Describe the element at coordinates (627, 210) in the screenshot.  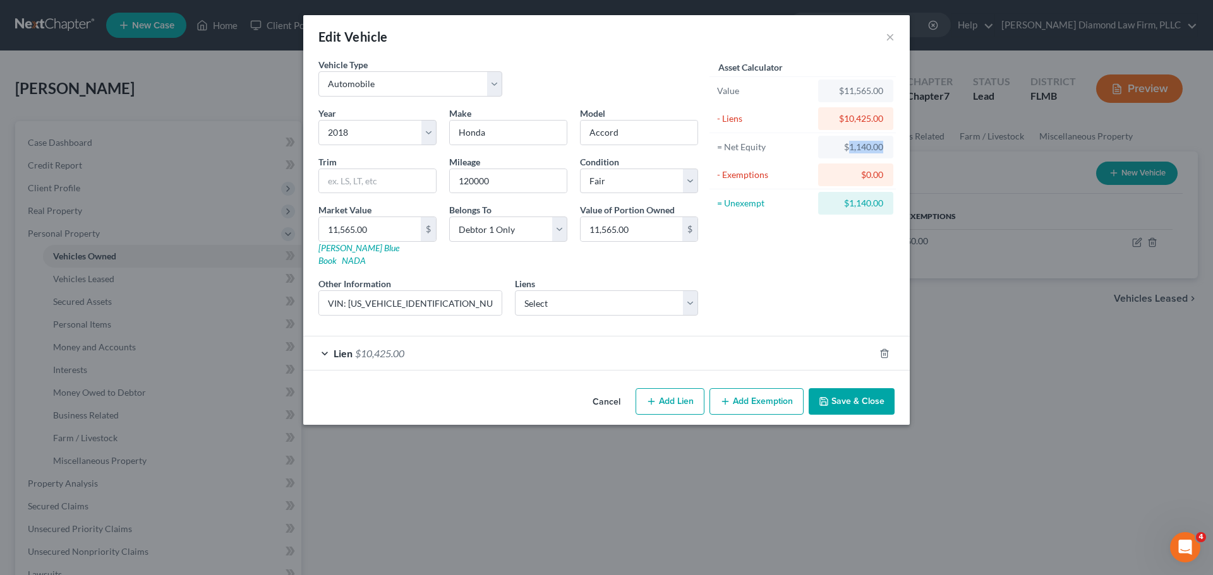
I see `label: Value of Portion Owned` at that location.